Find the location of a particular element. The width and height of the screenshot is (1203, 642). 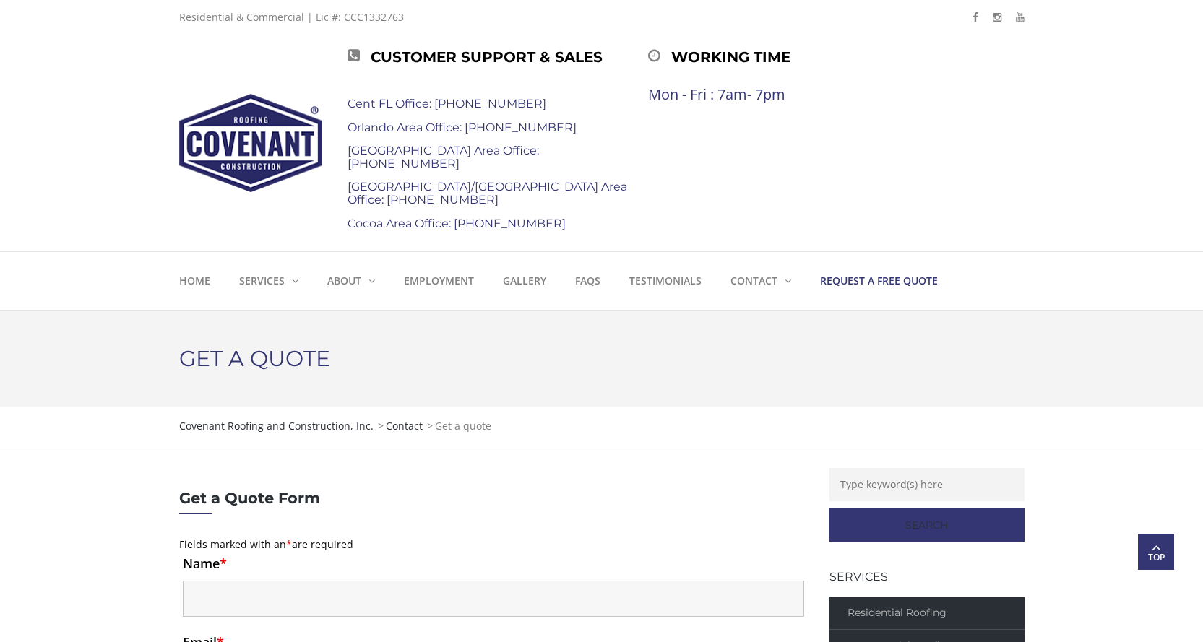

span: Get a quote is located at coordinates (463, 426).